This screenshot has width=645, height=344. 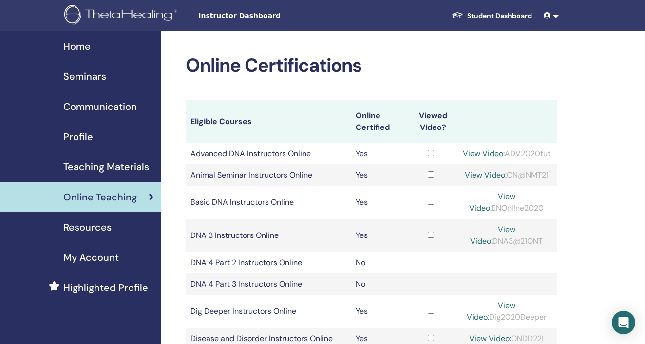 I want to click on span: Resources, so click(x=87, y=227).